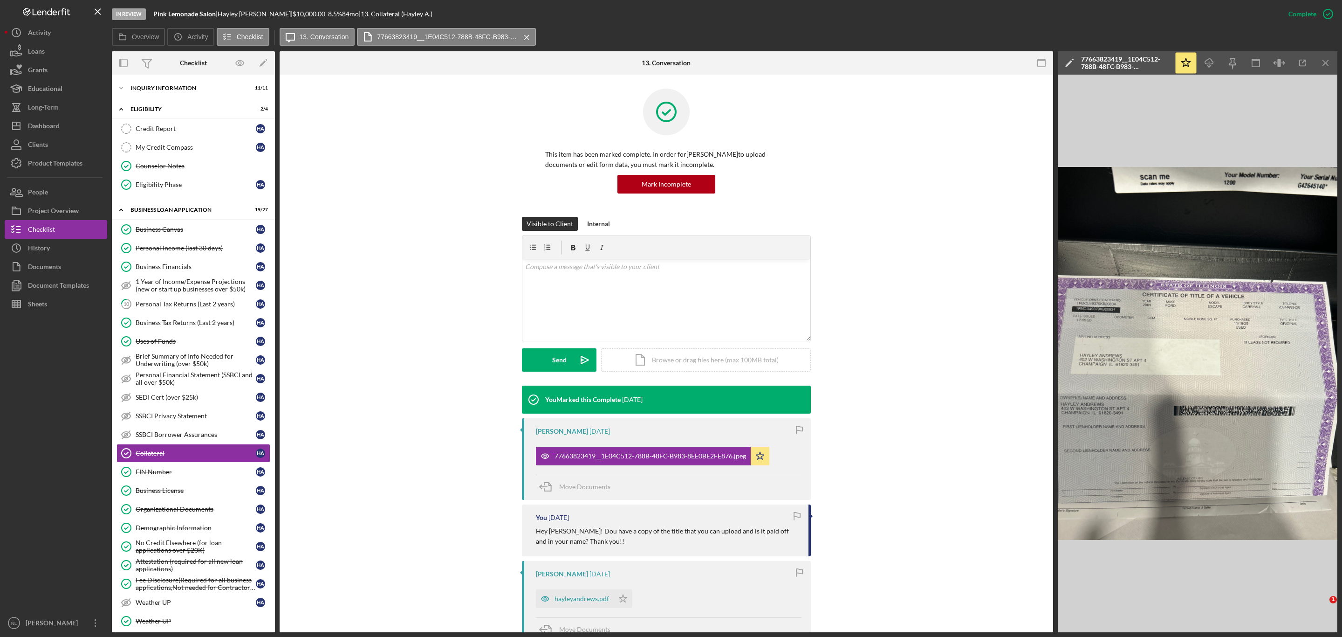 This screenshot has height=637, width=1342. What do you see at coordinates (14, 623) in the screenshot?
I see `text: NL` at bounding box center [14, 623].